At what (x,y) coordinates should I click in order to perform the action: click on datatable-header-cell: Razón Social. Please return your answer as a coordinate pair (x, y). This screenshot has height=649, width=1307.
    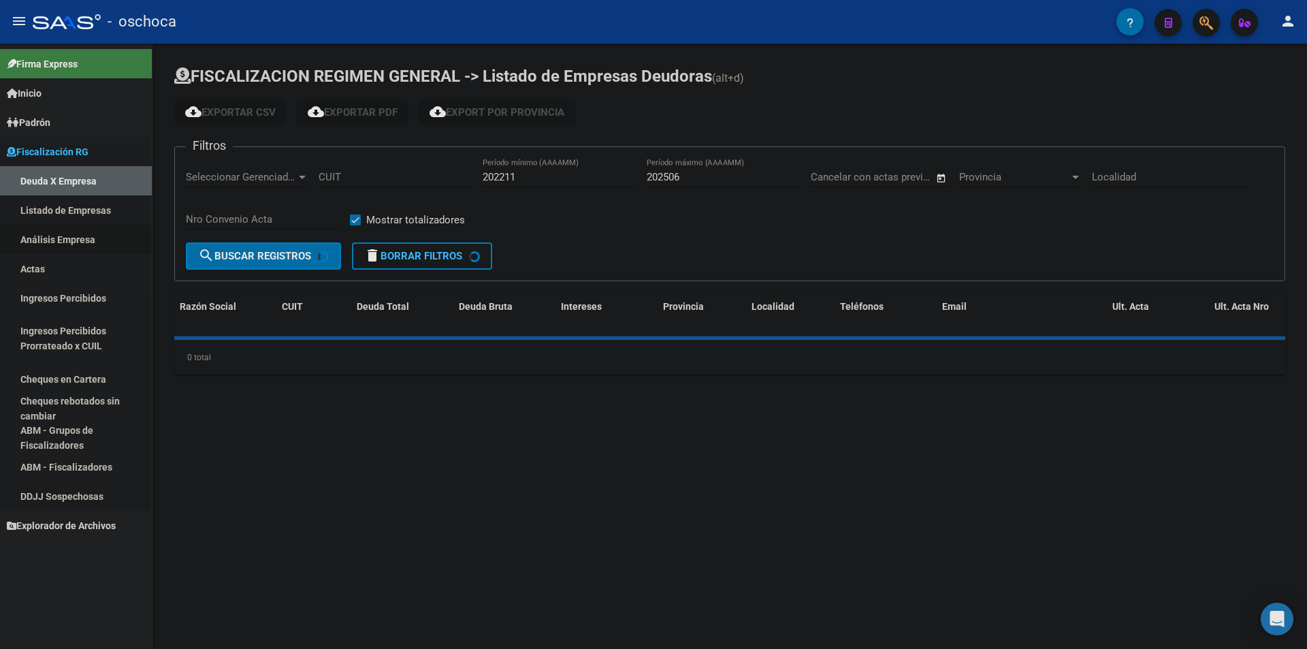
    Looking at the image, I should click on (225, 315).